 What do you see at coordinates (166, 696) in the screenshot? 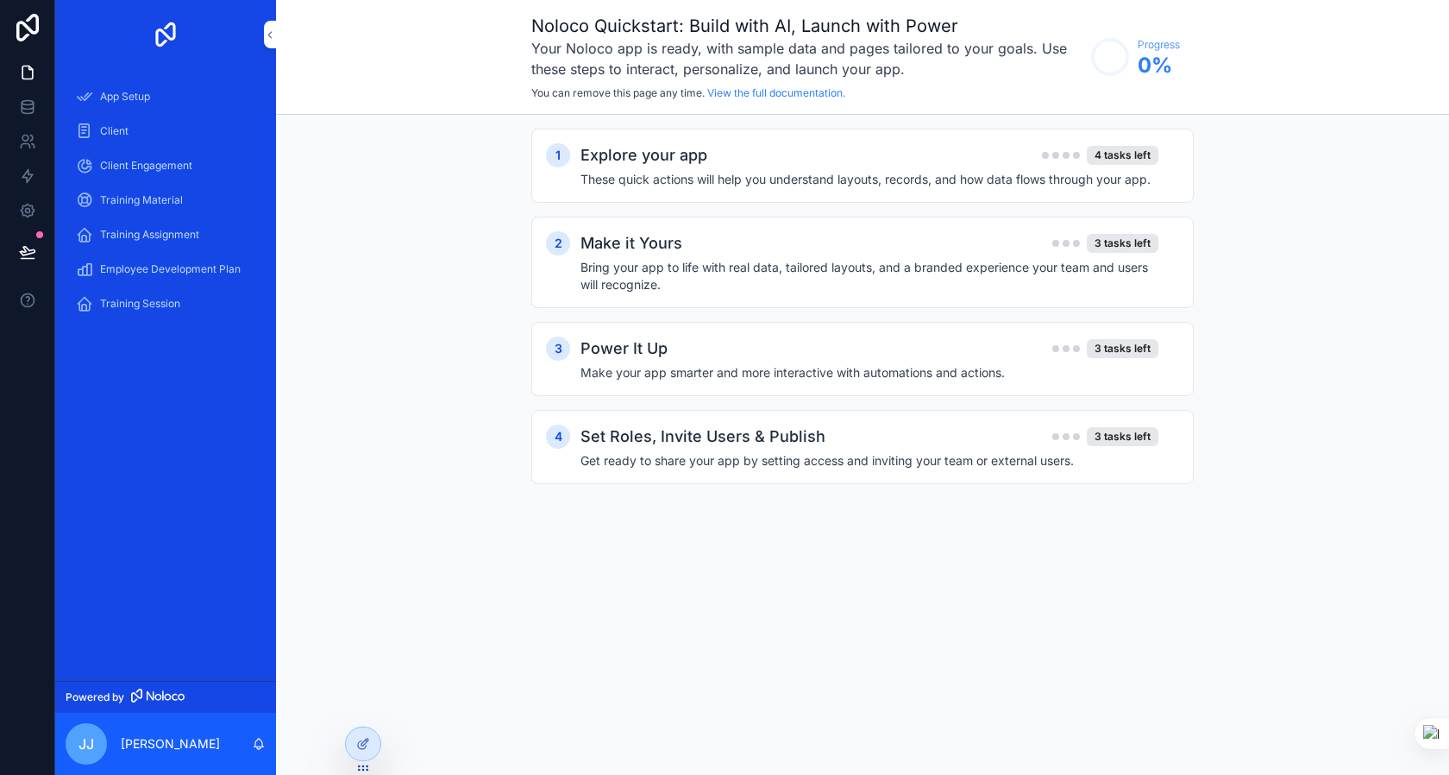
I see `a: Powered by` at bounding box center [166, 696].